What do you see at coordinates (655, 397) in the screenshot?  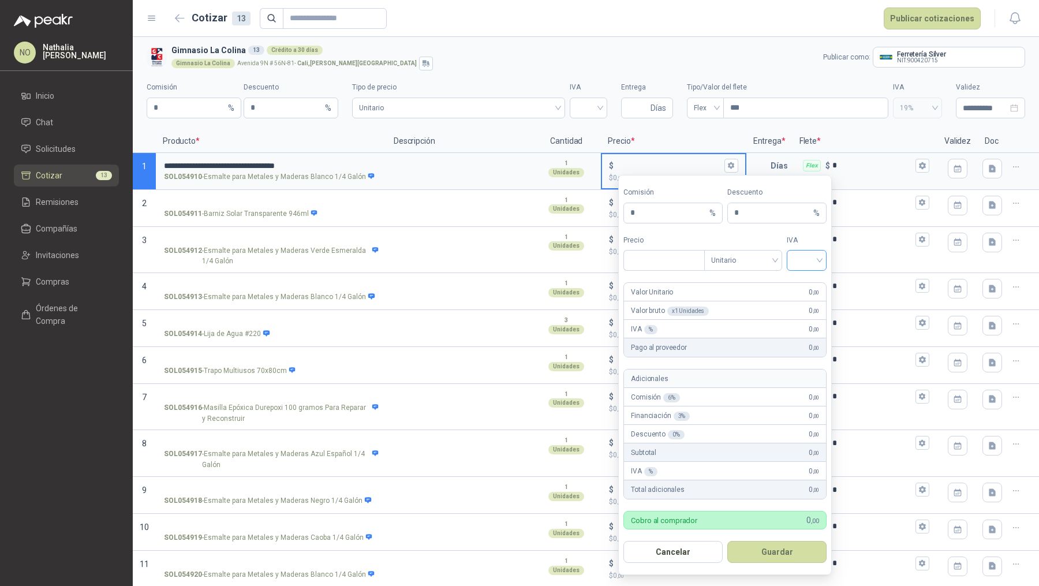 I see `p: Comisión` at bounding box center [655, 397].